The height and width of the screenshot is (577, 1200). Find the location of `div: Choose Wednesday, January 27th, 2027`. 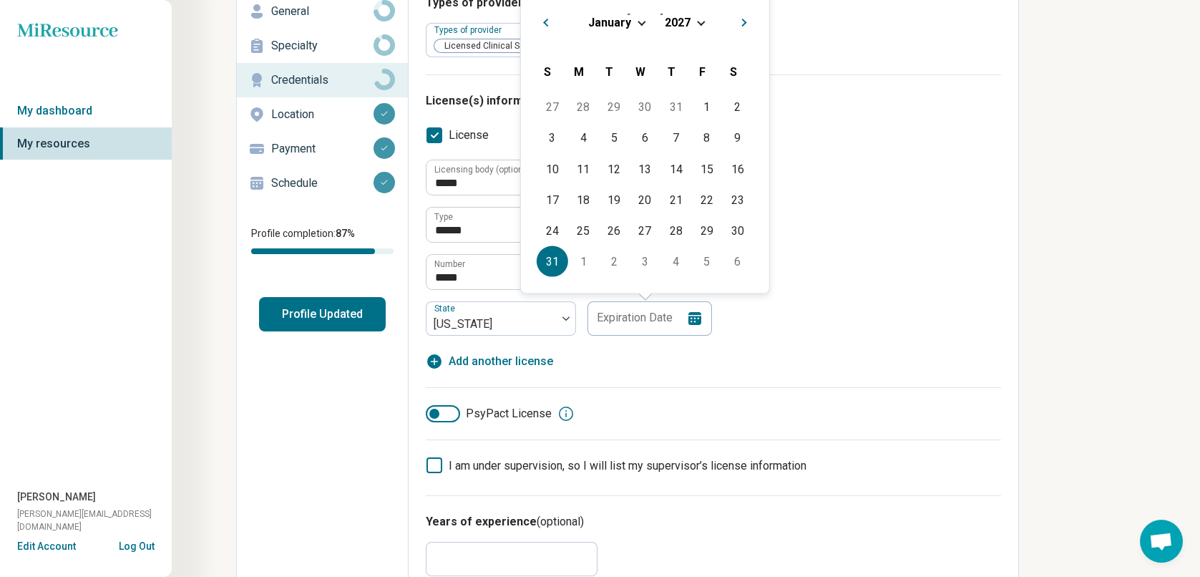

div: Choose Wednesday, January 27th, 2027 is located at coordinates (645, 230).